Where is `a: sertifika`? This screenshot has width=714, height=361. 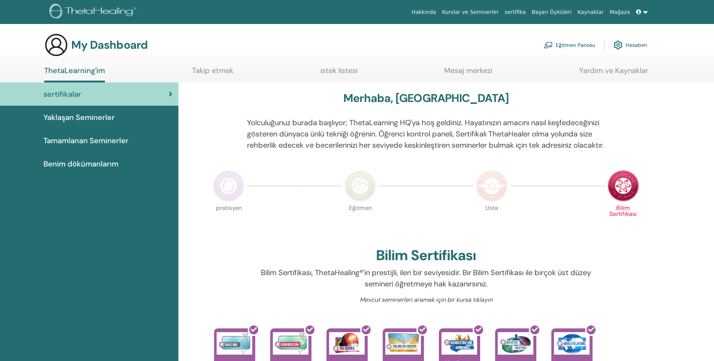 a: sertifika is located at coordinates (515, 12).